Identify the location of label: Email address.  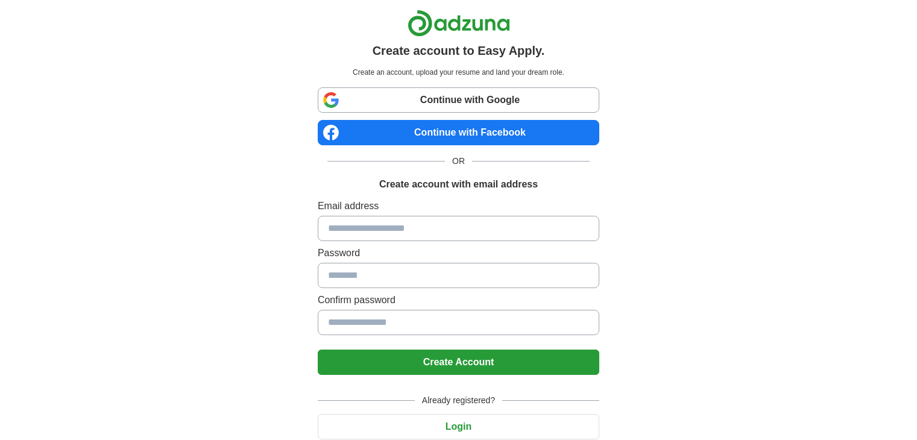
(458, 206).